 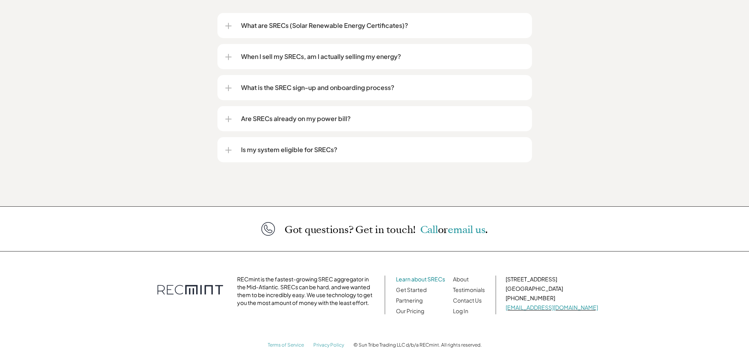 What do you see at coordinates (429, 230) in the screenshot?
I see `span: Call` at bounding box center [429, 230].